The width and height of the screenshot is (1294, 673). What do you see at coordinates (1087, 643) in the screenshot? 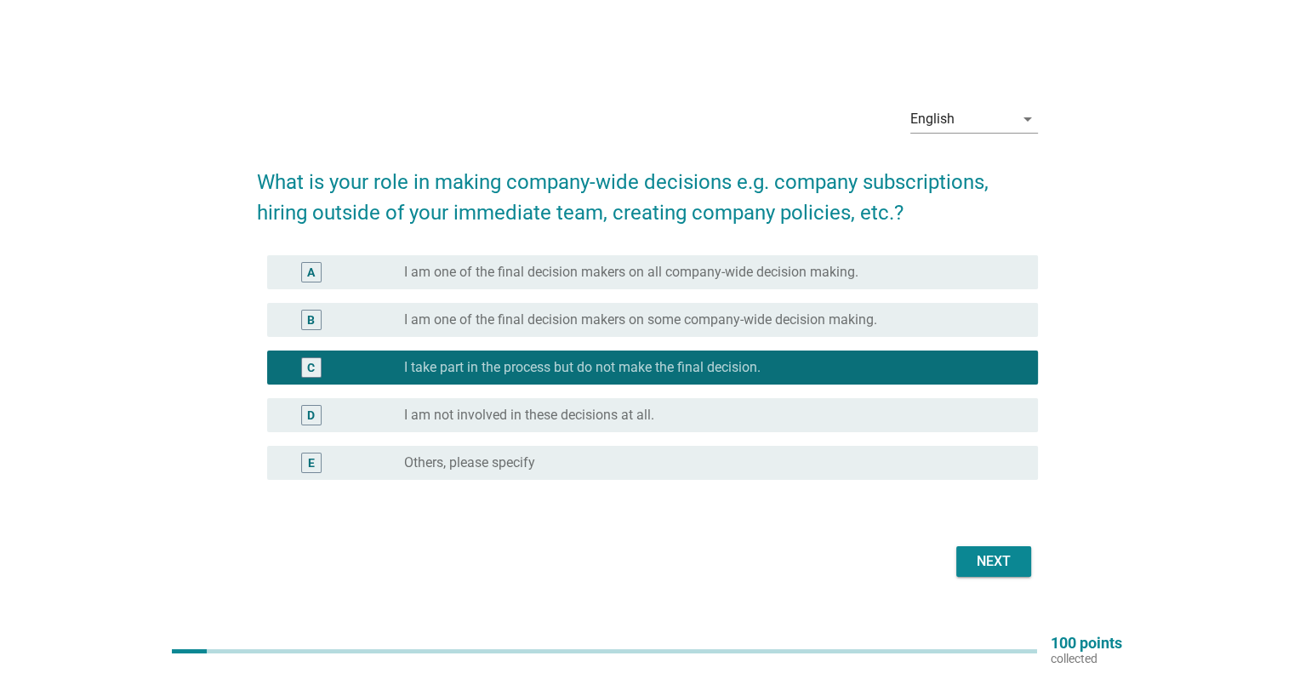
I see `p: 100 points` at bounding box center [1087, 643].